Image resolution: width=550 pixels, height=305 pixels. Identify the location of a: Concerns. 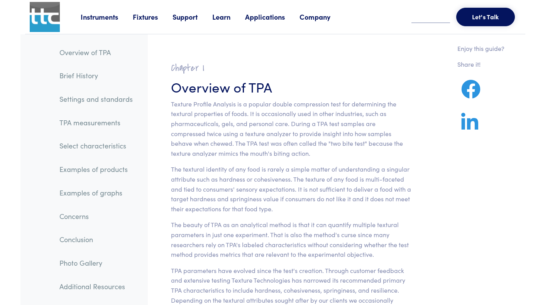
(96, 217).